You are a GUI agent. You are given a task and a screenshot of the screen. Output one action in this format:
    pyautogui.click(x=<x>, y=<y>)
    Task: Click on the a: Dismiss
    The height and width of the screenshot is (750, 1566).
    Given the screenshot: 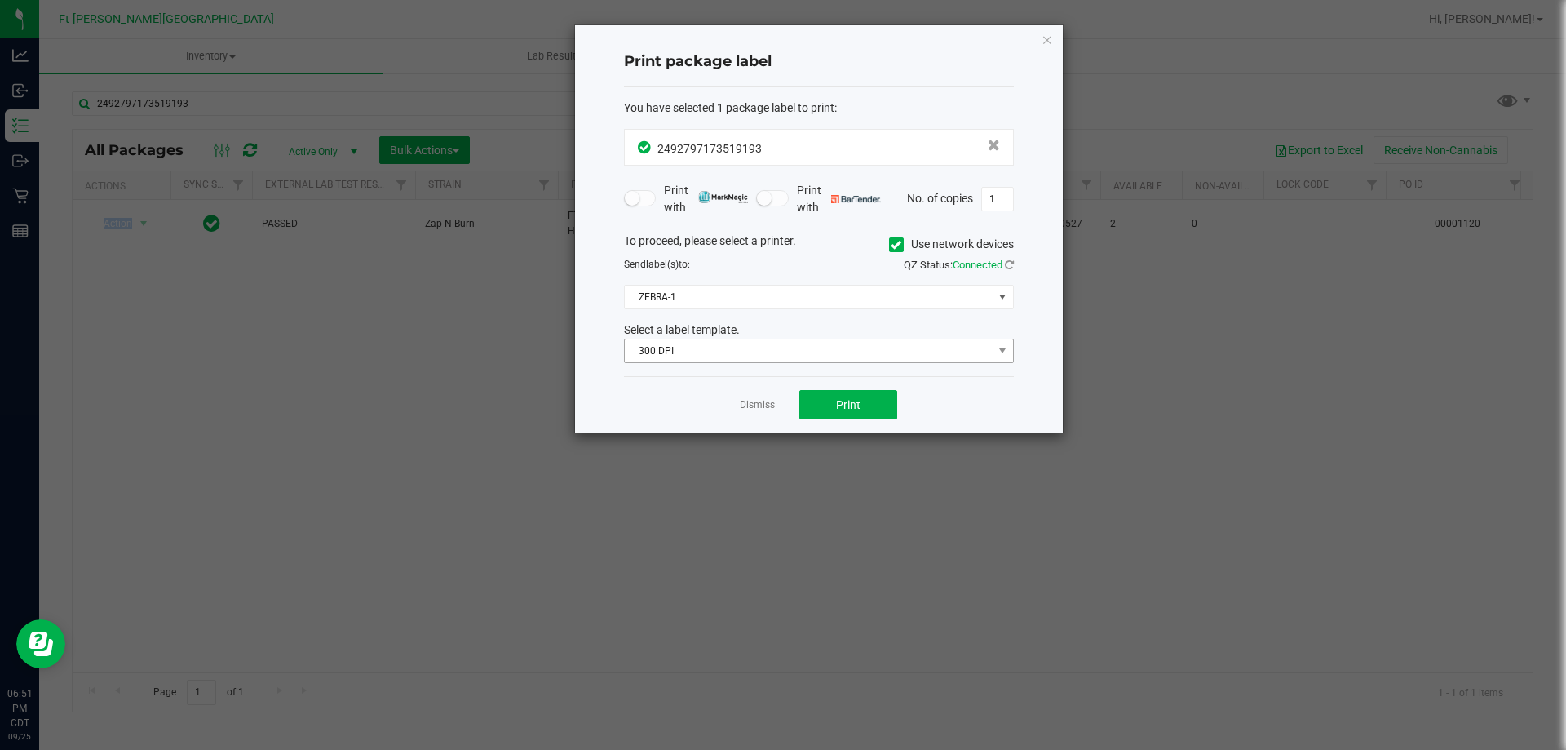 What is the action you would take?
    pyautogui.click(x=757, y=405)
    